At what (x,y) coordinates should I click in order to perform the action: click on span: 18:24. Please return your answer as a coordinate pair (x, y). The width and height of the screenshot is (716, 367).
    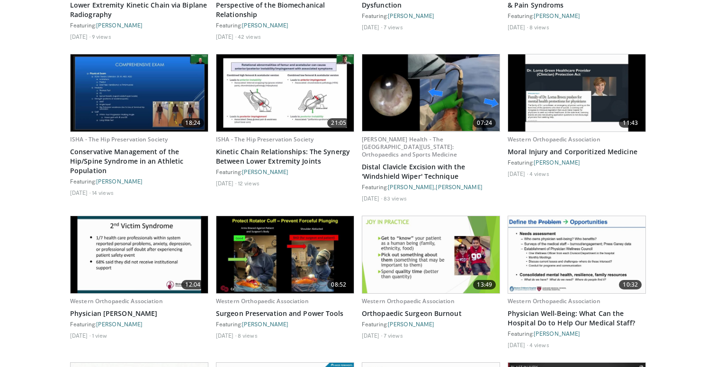
    Looking at the image, I should click on (193, 123).